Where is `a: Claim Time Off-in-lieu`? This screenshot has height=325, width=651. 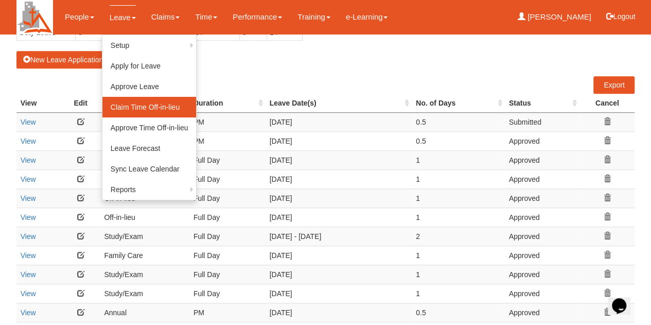 a: Claim Time Off-in-lieu is located at coordinates (149, 107).